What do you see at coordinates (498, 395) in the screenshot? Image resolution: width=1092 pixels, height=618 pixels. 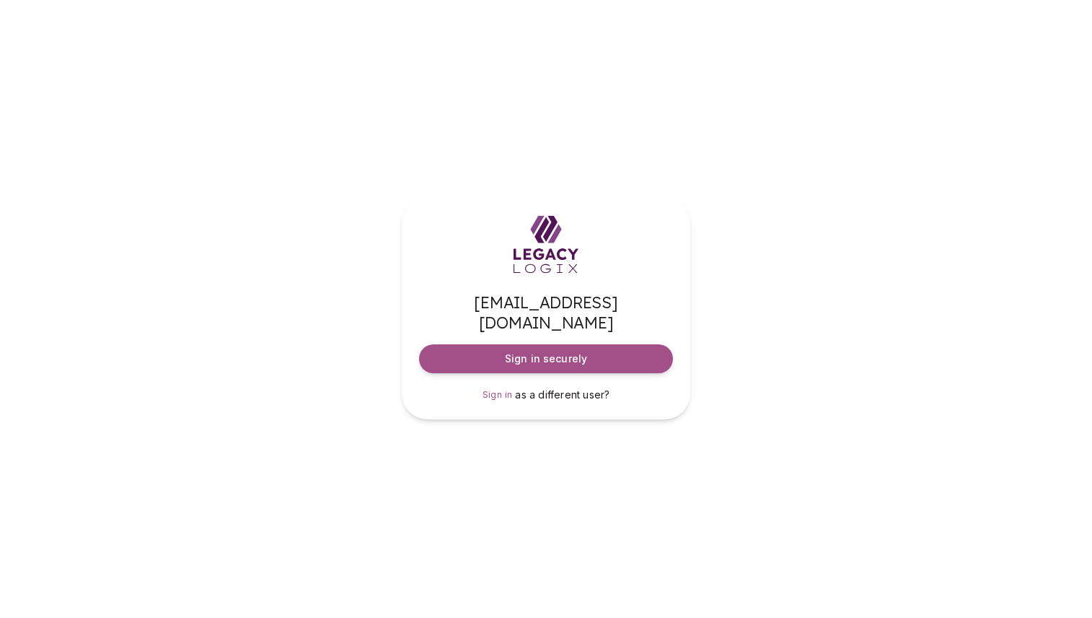 I see `a: Sign in` at bounding box center [498, 395].